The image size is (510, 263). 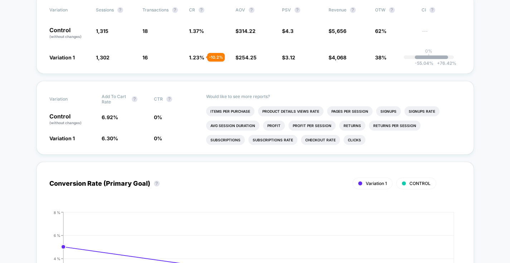 What do you see at coordinates (145, 57) in the screenshot?
I see `span: 16` at bounding box center [145, 57].